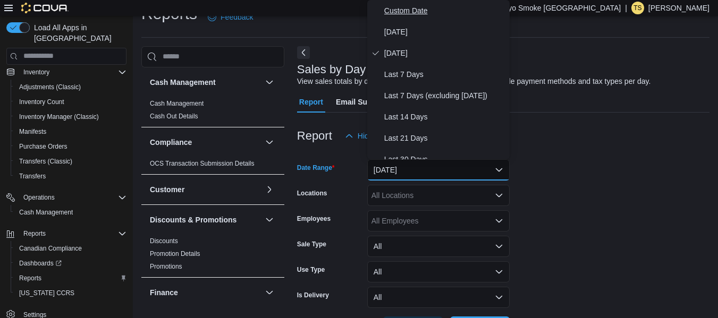  What do you see at coordinates (32, 176) in the screenshot?
I see `span: Transfers` at bounding box center [32, 176].